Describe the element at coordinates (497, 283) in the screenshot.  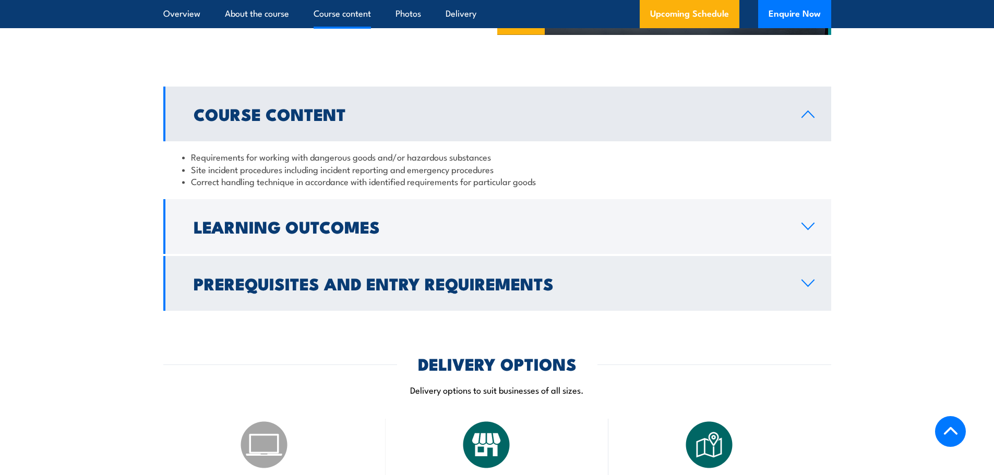
I see `a: Prerequisites and Entry Requirements` at that location.